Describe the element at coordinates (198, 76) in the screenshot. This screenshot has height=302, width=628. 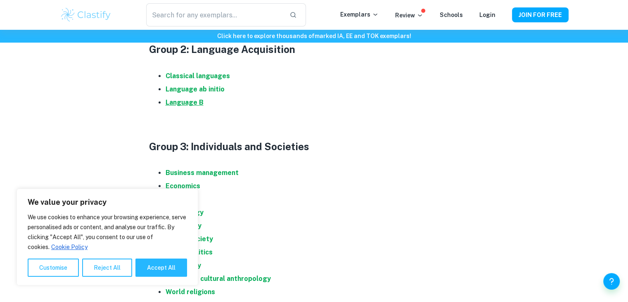
I see `a: Classical languages` at that location.